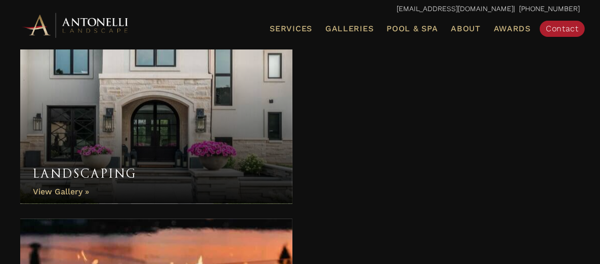  Describe the element at coordinates (562, 29) in the screenshot. I see `a: Contact` at that location.